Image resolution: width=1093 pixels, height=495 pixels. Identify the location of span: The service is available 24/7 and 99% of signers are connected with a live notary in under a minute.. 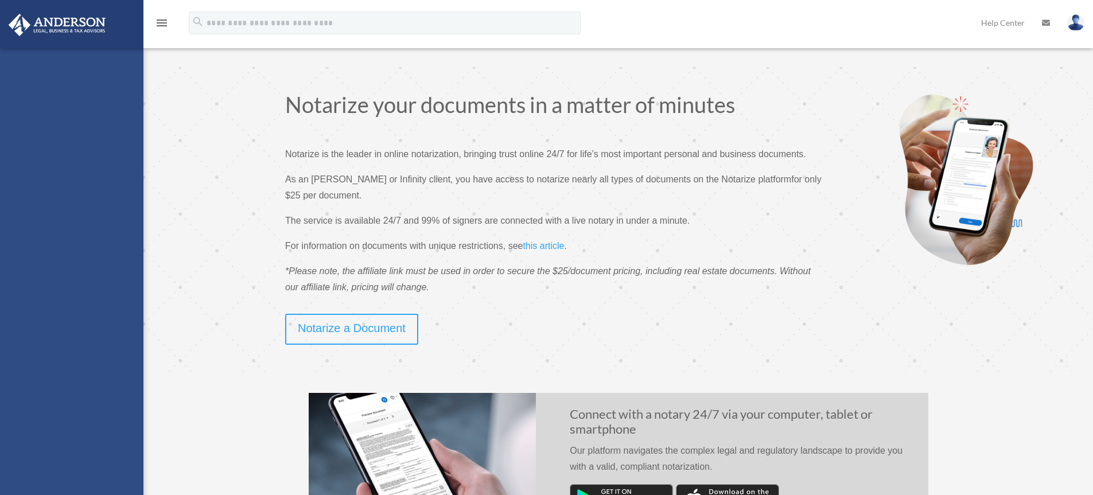
(487, 220).